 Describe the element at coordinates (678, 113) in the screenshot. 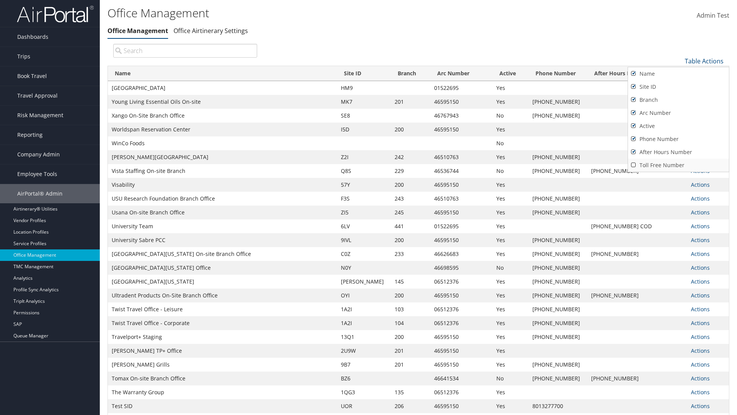

I see `a: Arc Number` at that location.